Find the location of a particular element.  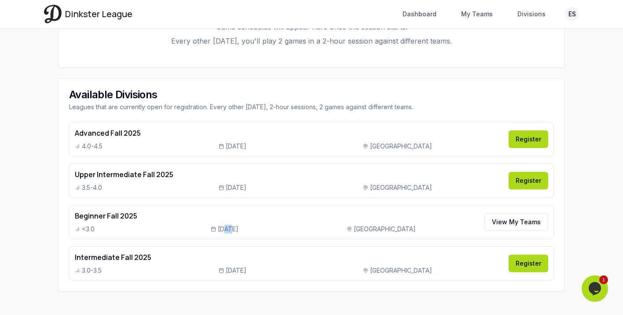

span: Dinkster League is located at coordinates (99, 14).